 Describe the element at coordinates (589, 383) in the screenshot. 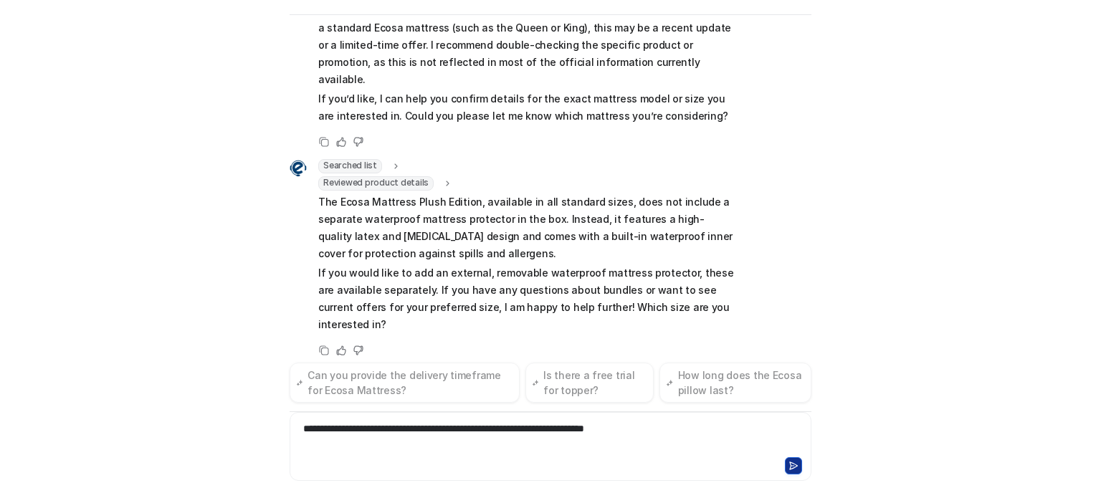

I see `button: Is there a free trial for topper?` at that location.